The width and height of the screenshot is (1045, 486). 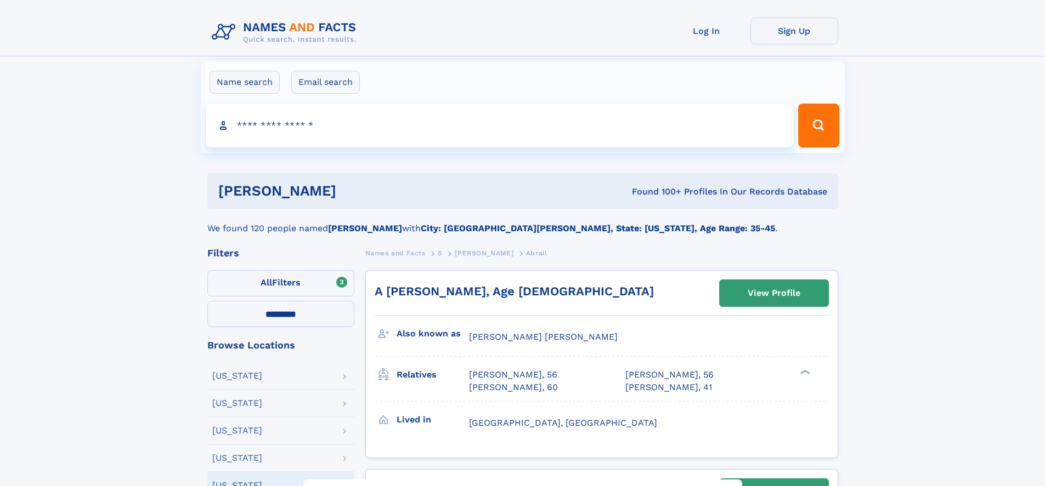 I want to click on a: Log In, so click(x=706, y=31).